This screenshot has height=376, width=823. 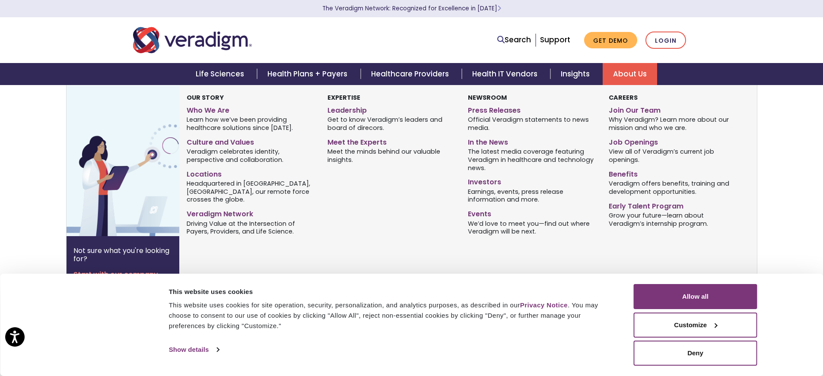 What do you see at coordinates (695, 297) in the screenshot?
I see `button: Allow all` at bounding box center [695, 297].